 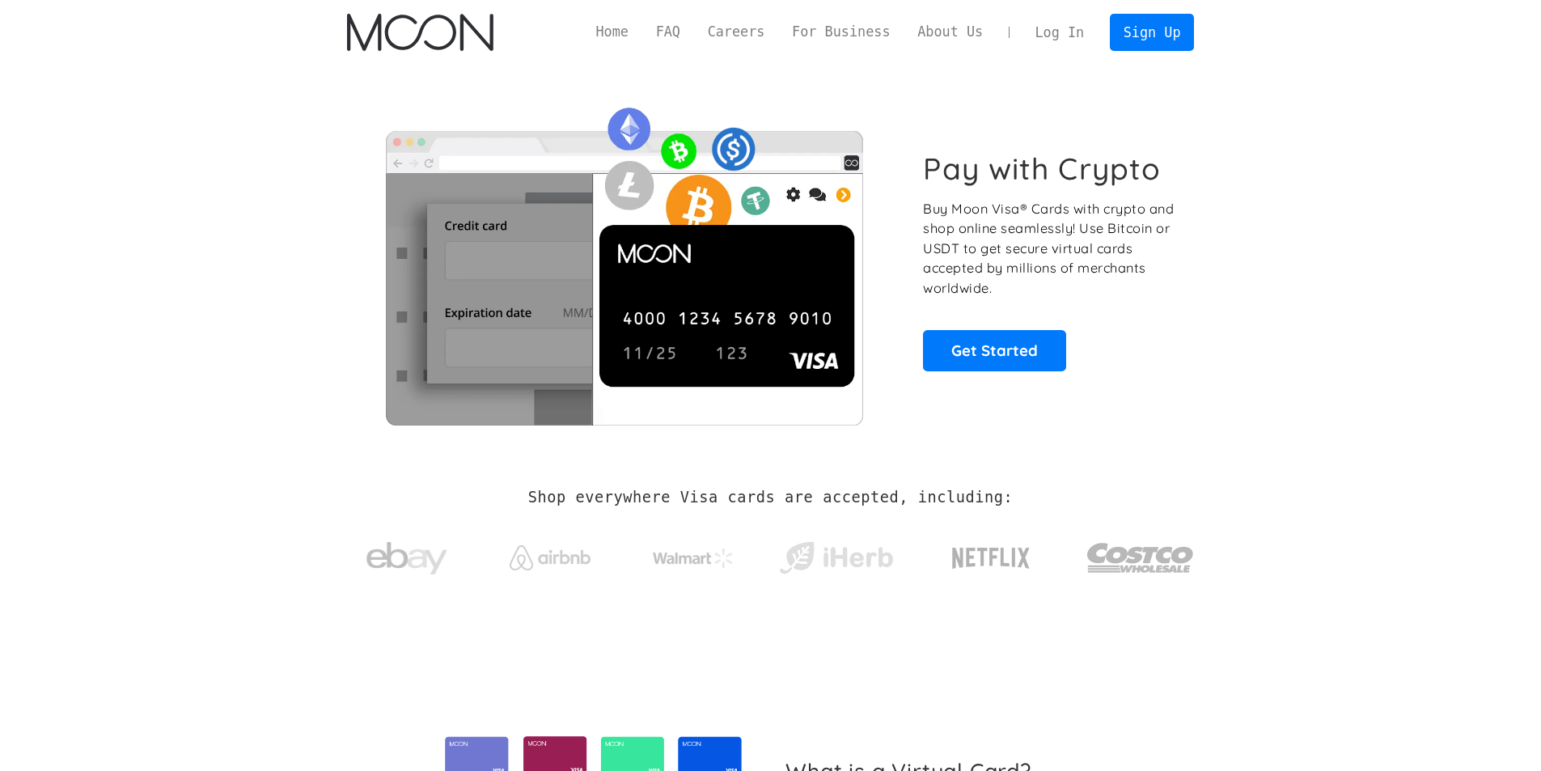 I want to click on a: home, so click(x=420, y=32).